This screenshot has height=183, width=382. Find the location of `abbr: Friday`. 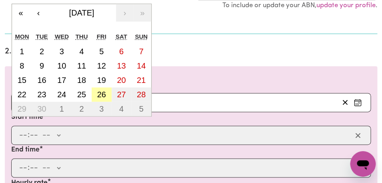

abbr: Friday is located at coordinates (101, 36).